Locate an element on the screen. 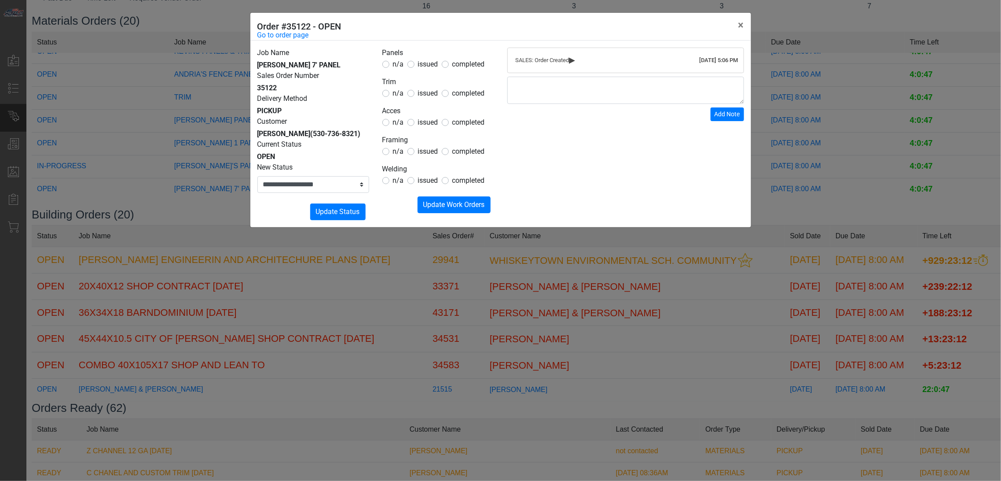  button: Add Note is located at coordinates (728, 114).